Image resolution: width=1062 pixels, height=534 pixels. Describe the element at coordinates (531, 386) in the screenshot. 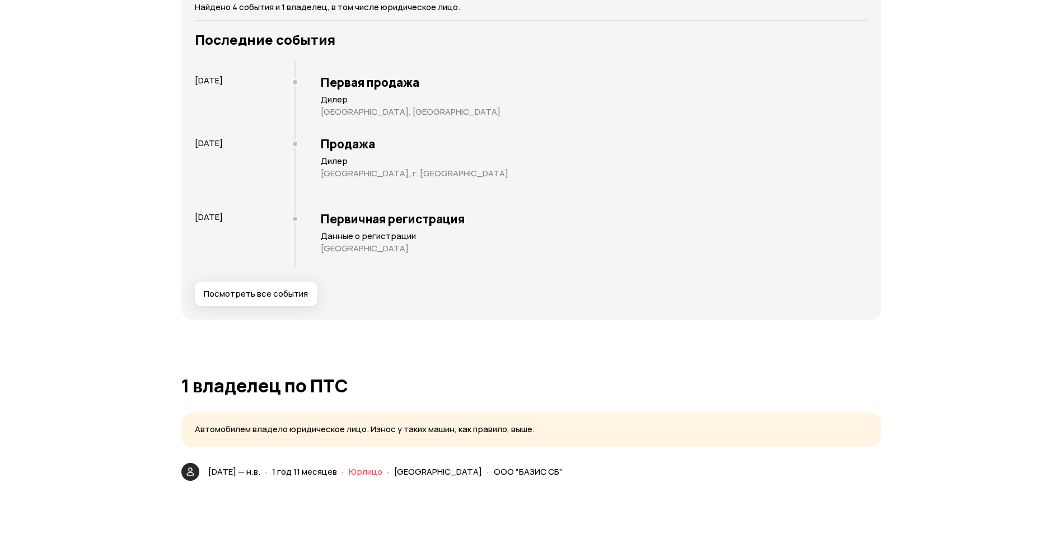

I see `h1: 1 владелец по ПТС` at that location.